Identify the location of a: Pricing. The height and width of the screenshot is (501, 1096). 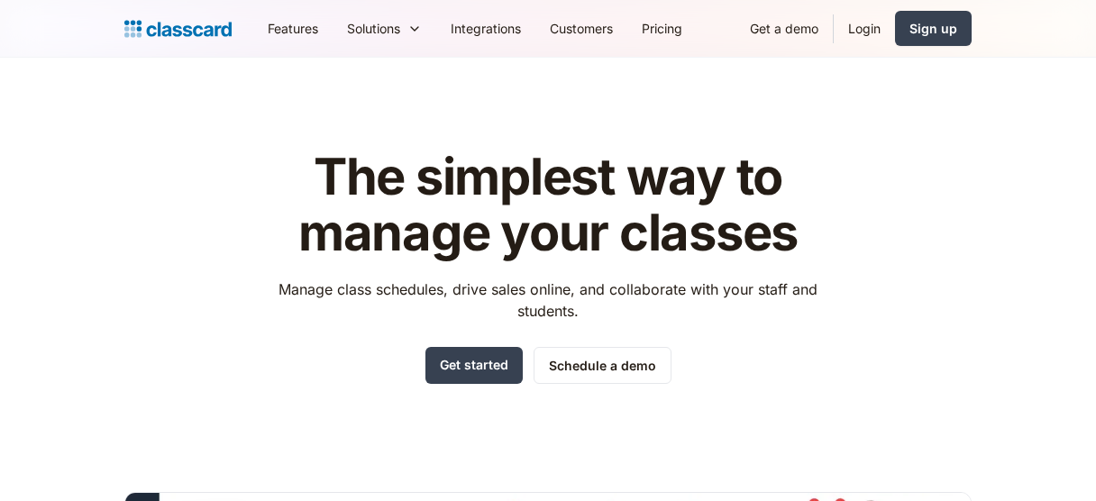
(661, 28).